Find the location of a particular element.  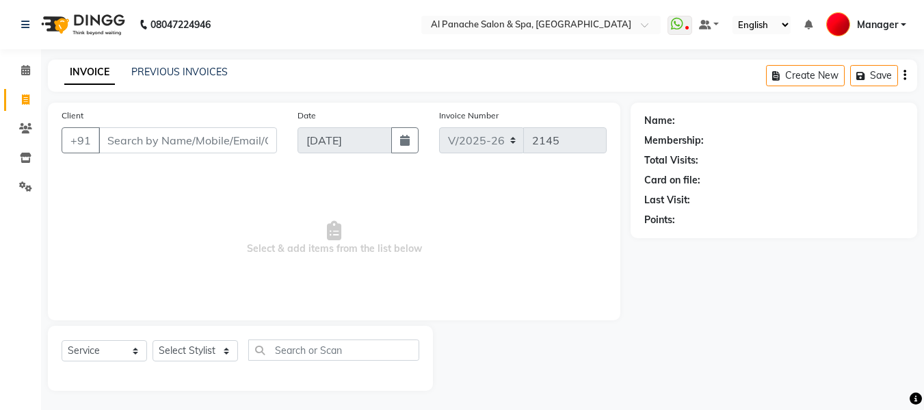

div: Total Visits: is located at coordinates (671, 160).